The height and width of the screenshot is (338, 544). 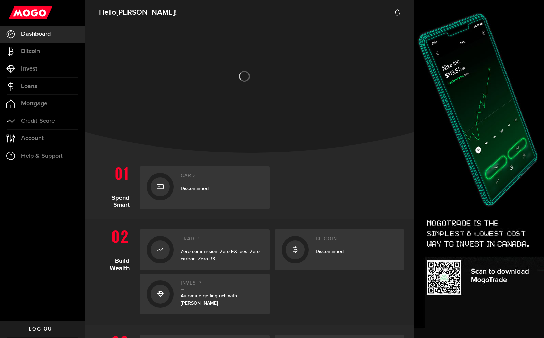 I want to click on h2: Invest, so click(x=221, y=285).